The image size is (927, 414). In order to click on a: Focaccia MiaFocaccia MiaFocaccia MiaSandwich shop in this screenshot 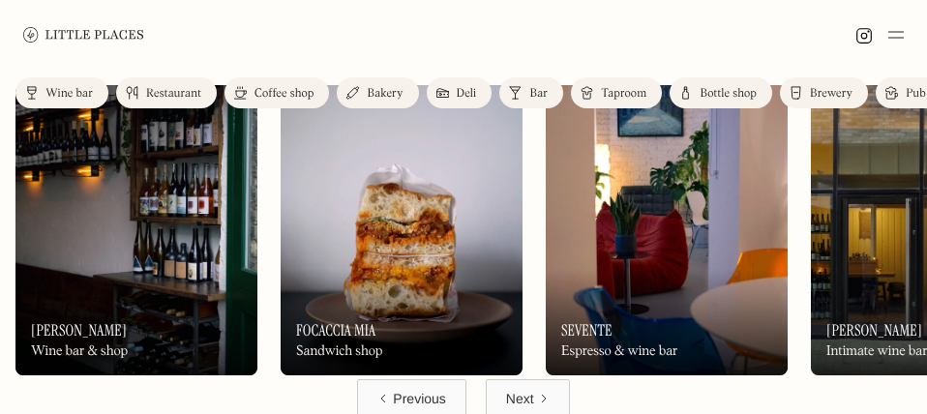, I will do `click(401, 230)`.